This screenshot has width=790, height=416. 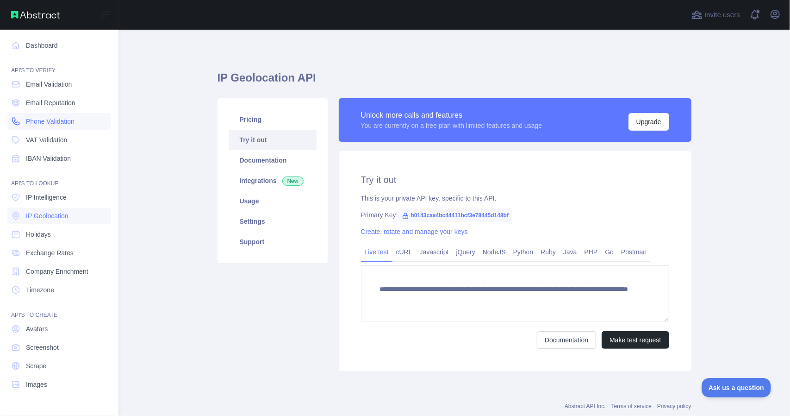 I want to click on span: VAT Validation, so click(x=46, y=140).